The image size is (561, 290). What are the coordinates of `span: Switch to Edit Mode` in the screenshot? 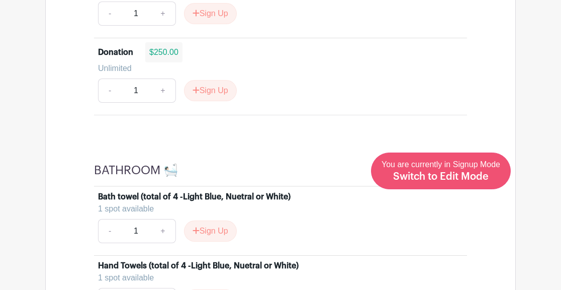 It's located at (441, 177).